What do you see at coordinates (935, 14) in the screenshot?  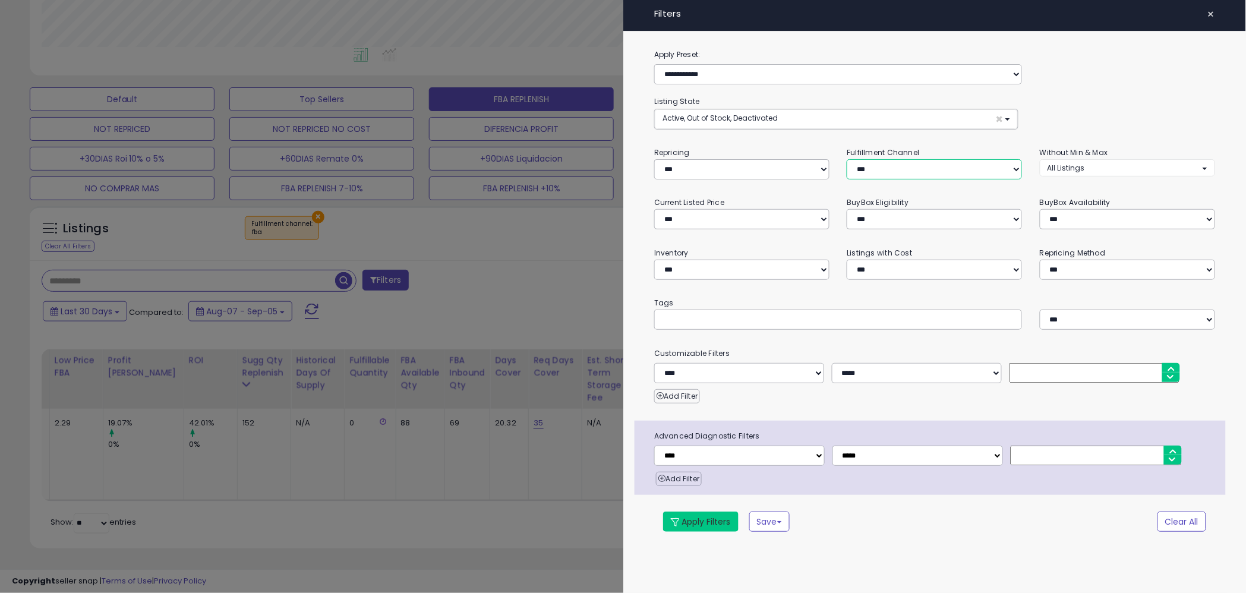 I see `h4: Filters` at bounding box center [935, 14].